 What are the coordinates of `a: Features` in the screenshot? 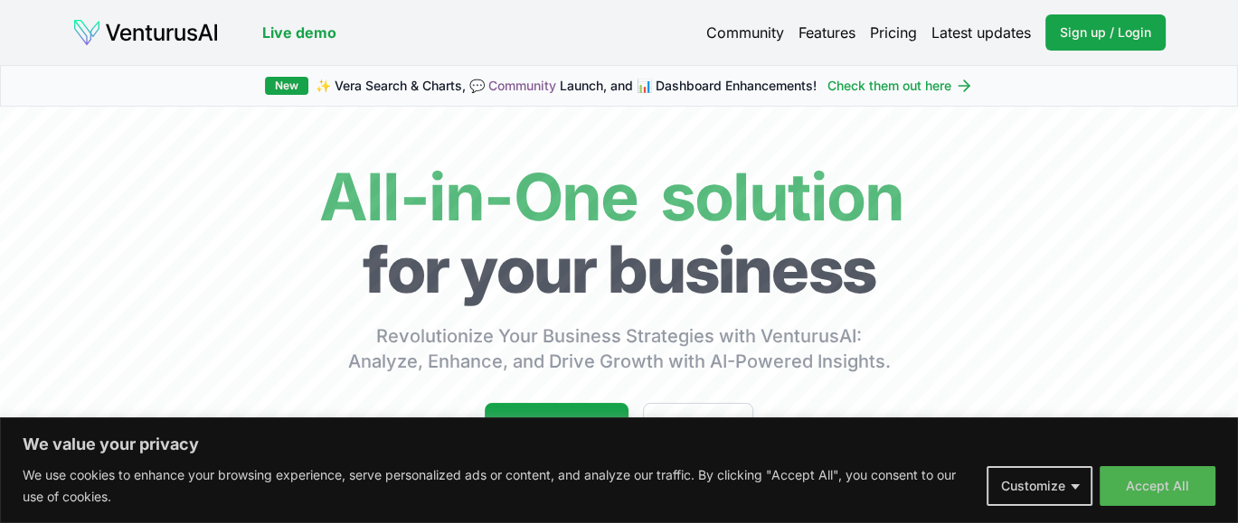 It's located at (826, 33).